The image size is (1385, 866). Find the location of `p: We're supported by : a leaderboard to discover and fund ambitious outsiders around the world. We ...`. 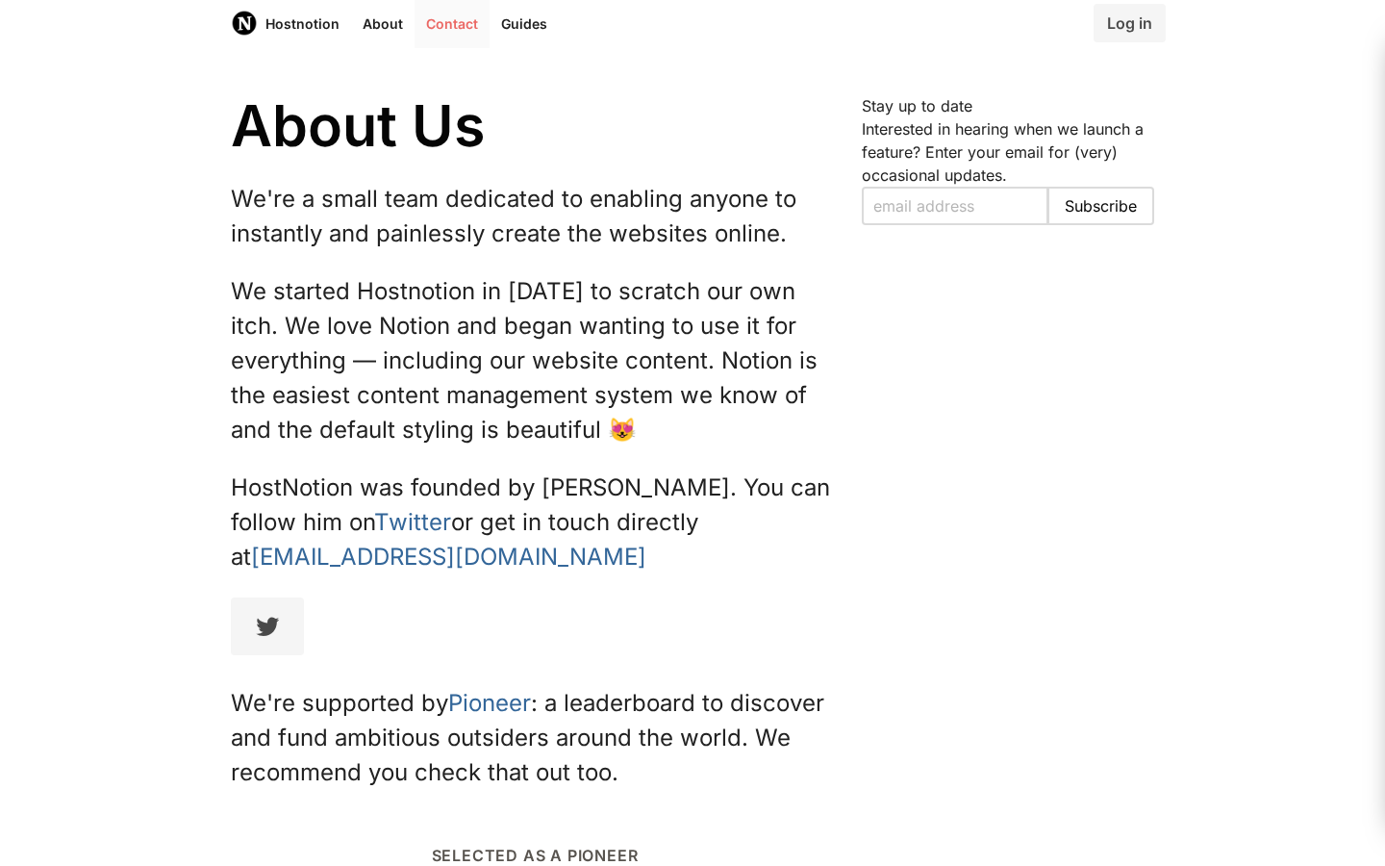

p: We're supported by : a leaderboard to discover and fund ambitious outsiders around the world. We ... is located at coordinates (535, 738).